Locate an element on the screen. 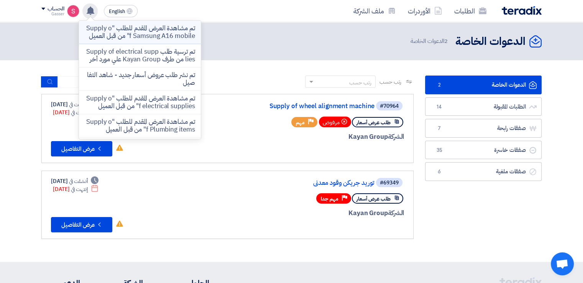 Image resolution: width=583 pixels, height=283 pixels. span: الدعوات الخاصة is located at coordinates (430, 41).